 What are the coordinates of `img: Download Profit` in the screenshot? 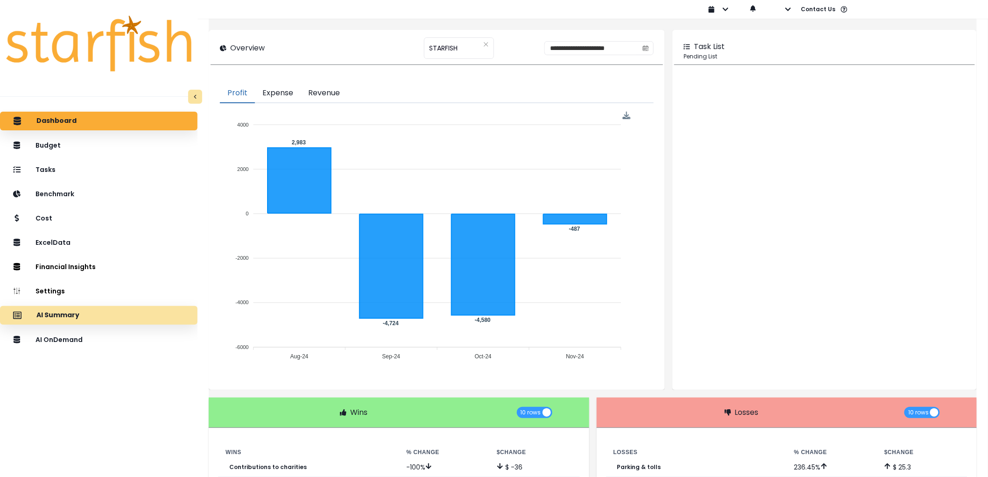 It's located at (626, 115).